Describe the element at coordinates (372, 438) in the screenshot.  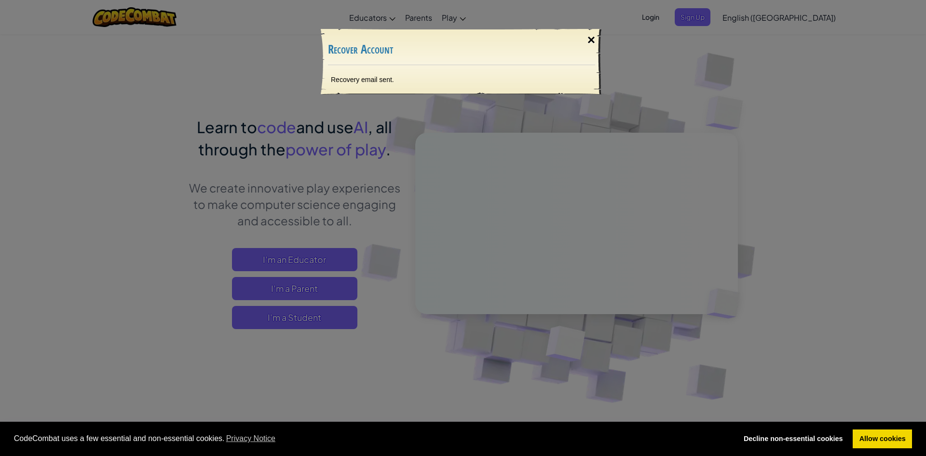
I see `span: CodeCombat uses a few essential and non-essential cookies.` at that location.